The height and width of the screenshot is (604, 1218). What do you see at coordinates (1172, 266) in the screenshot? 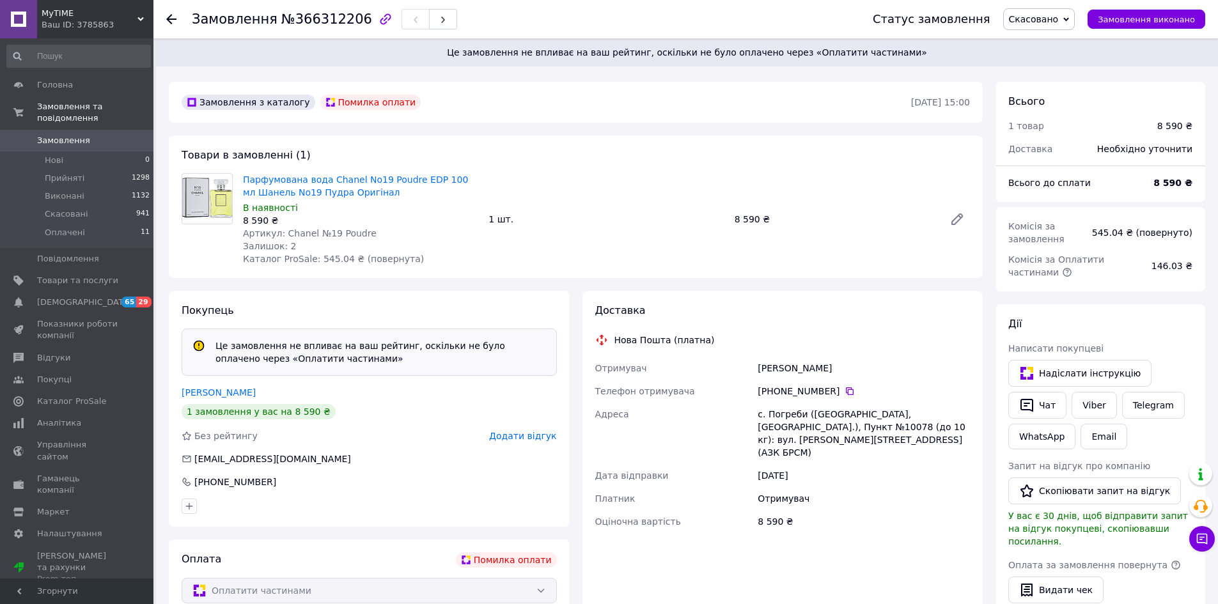
I see `div: 146.03 ₴` at bounding box center [1172, 266].